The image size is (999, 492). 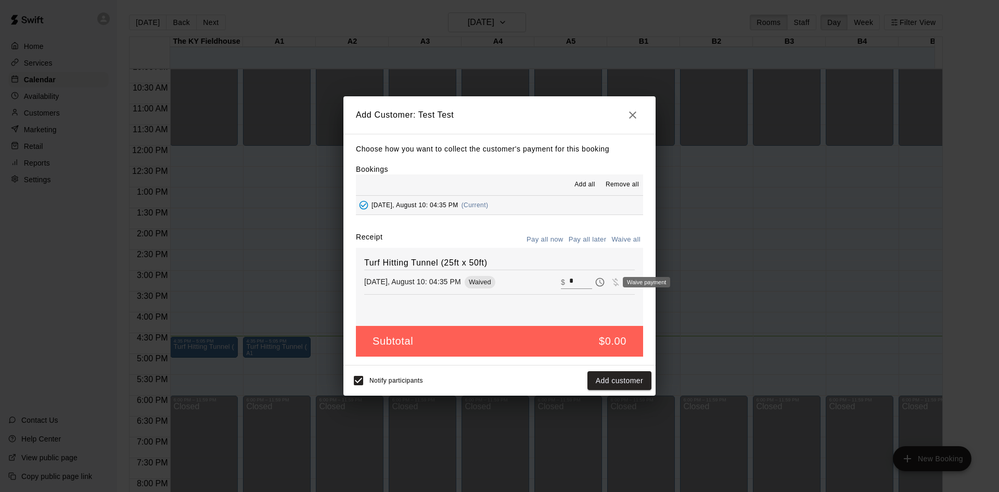 I want to click on h2: Add Customer: Test Test, so click(x=499, y=115).